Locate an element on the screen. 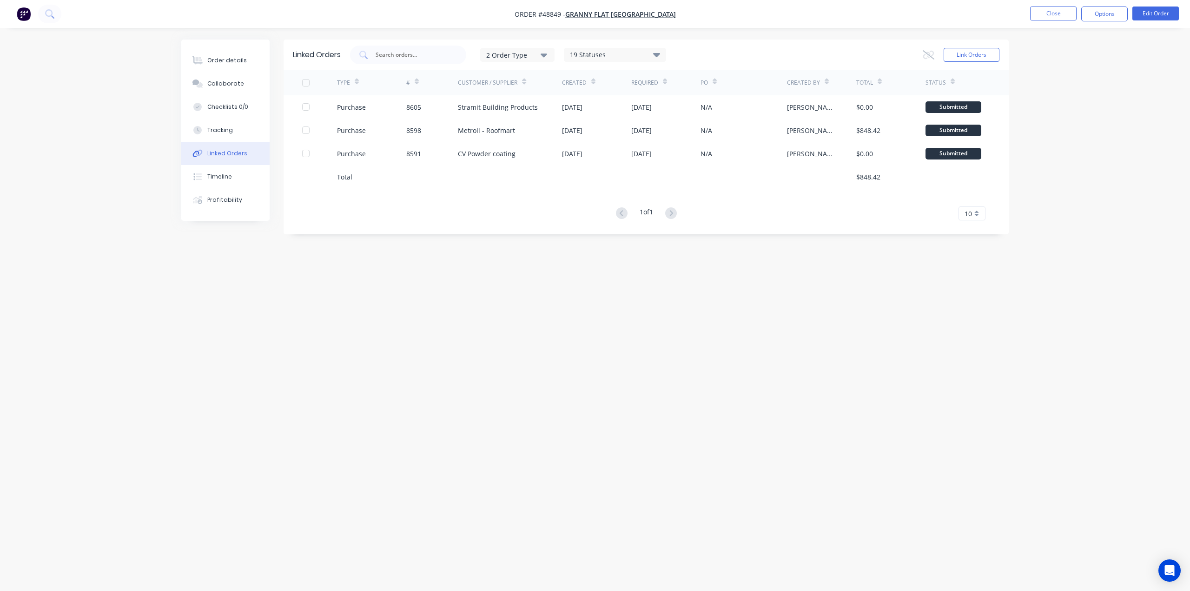 The height and width of the screenshot is (591, 1190). div: PO is located at coordinates (704, 83).